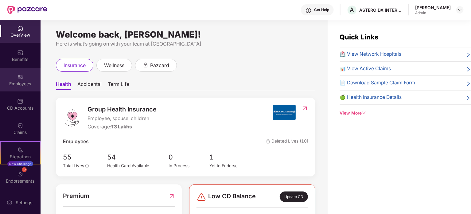  I want to click on div: Coverage:, so click(122, 127).